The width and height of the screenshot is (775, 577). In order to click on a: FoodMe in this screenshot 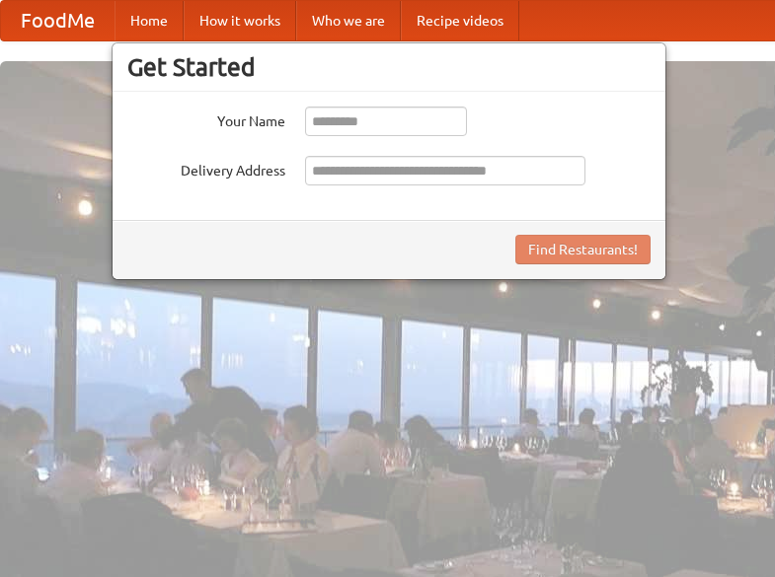, I will do `click(57, 21)`.